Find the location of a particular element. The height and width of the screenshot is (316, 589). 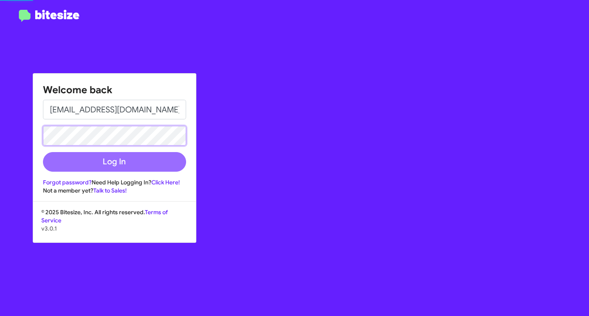

h1: Welcome back is located at coordinates (115, 90).